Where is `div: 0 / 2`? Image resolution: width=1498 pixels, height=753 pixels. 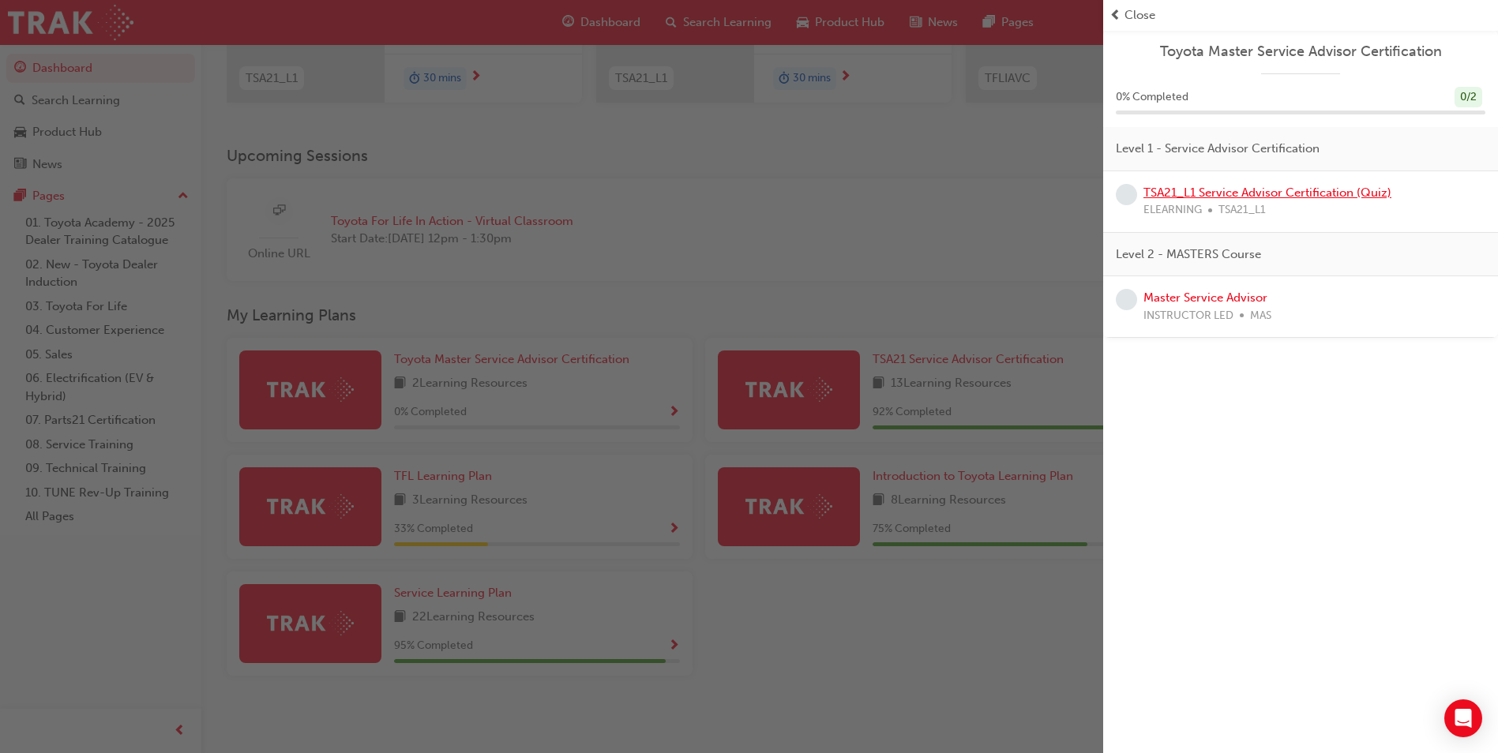 div: 0 / 2 is located at coordinates (1468, 97).